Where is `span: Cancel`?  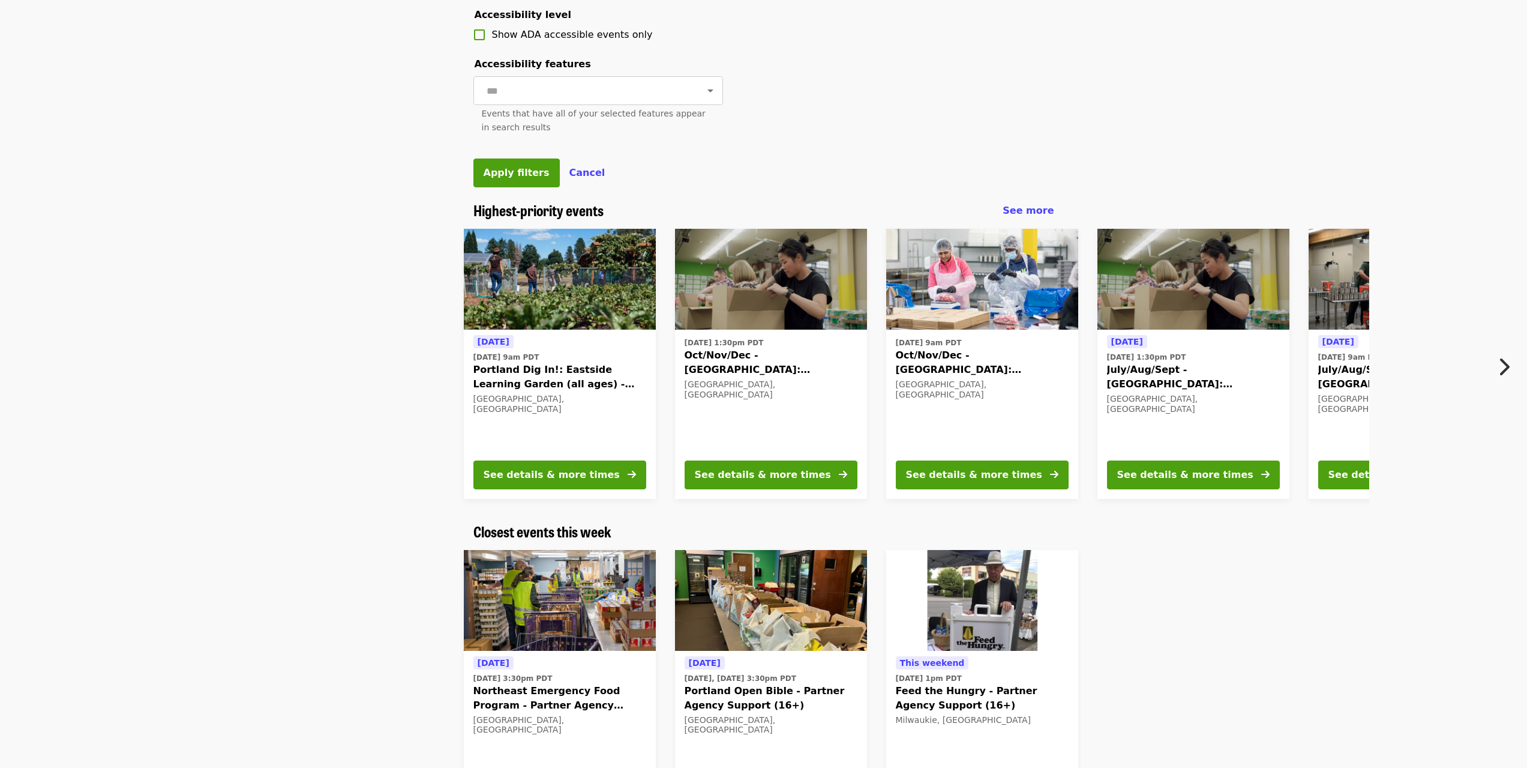
span: Cancel is located at coordinates (588, 172).